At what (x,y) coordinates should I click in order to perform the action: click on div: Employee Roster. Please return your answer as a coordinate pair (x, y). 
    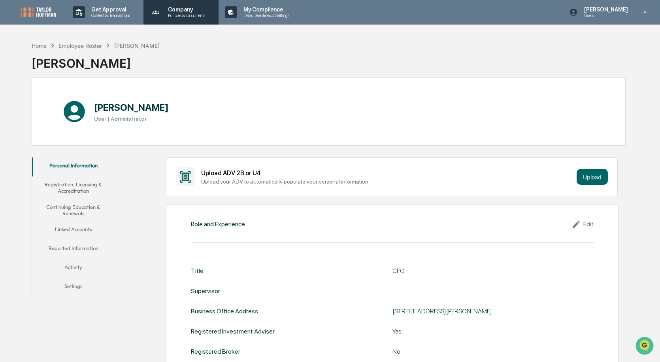
    Looking at the image, I should click on (80, 45).